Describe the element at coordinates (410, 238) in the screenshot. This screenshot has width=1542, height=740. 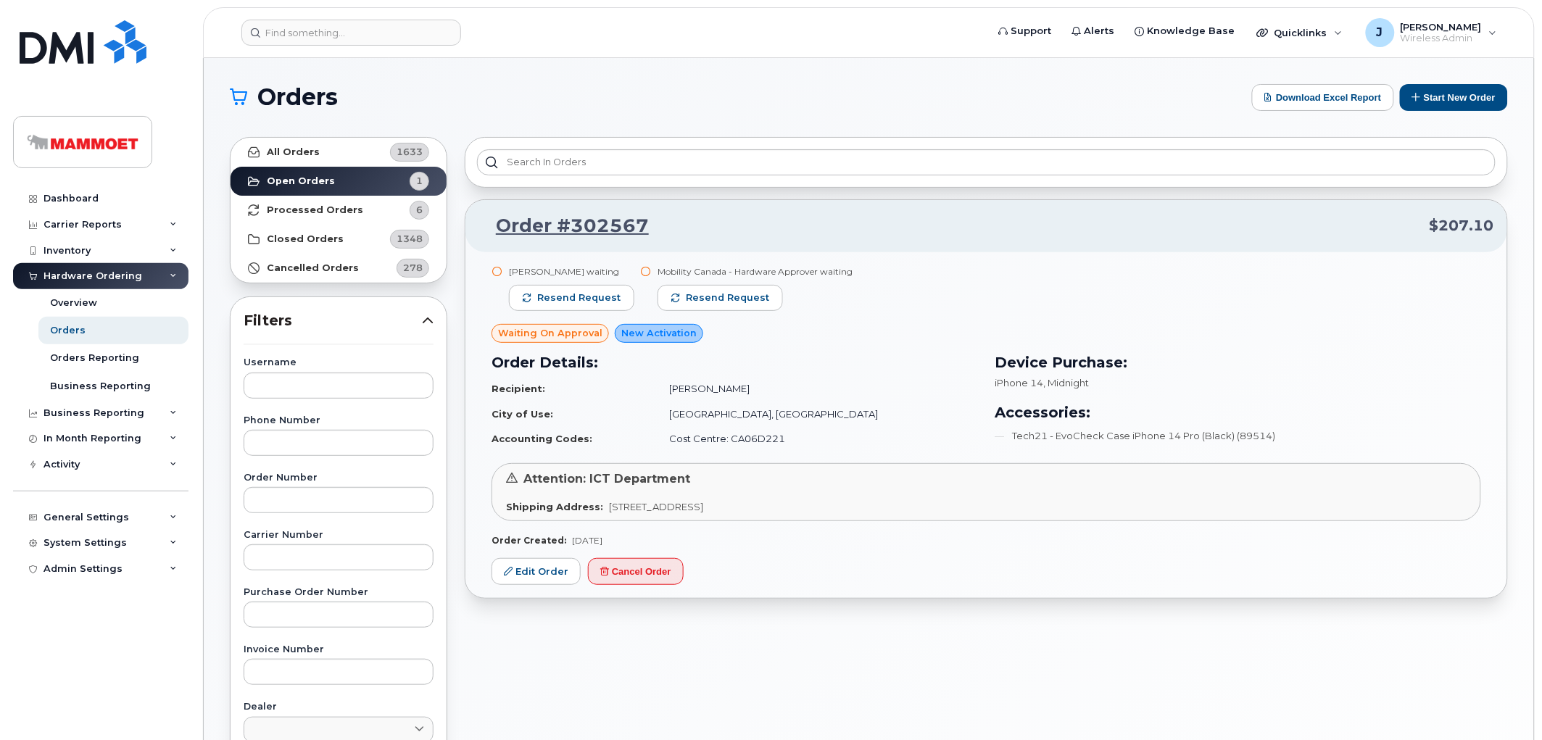
I see `span: 1348` at that location.